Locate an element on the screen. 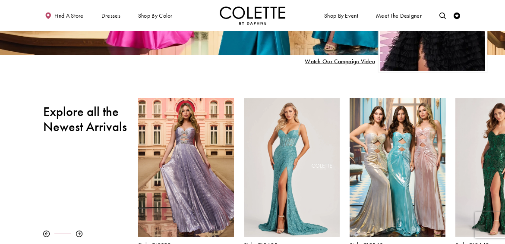 This screenshot has width=505, height=244. span: Shop By Event is located at coordinates (341, 16).